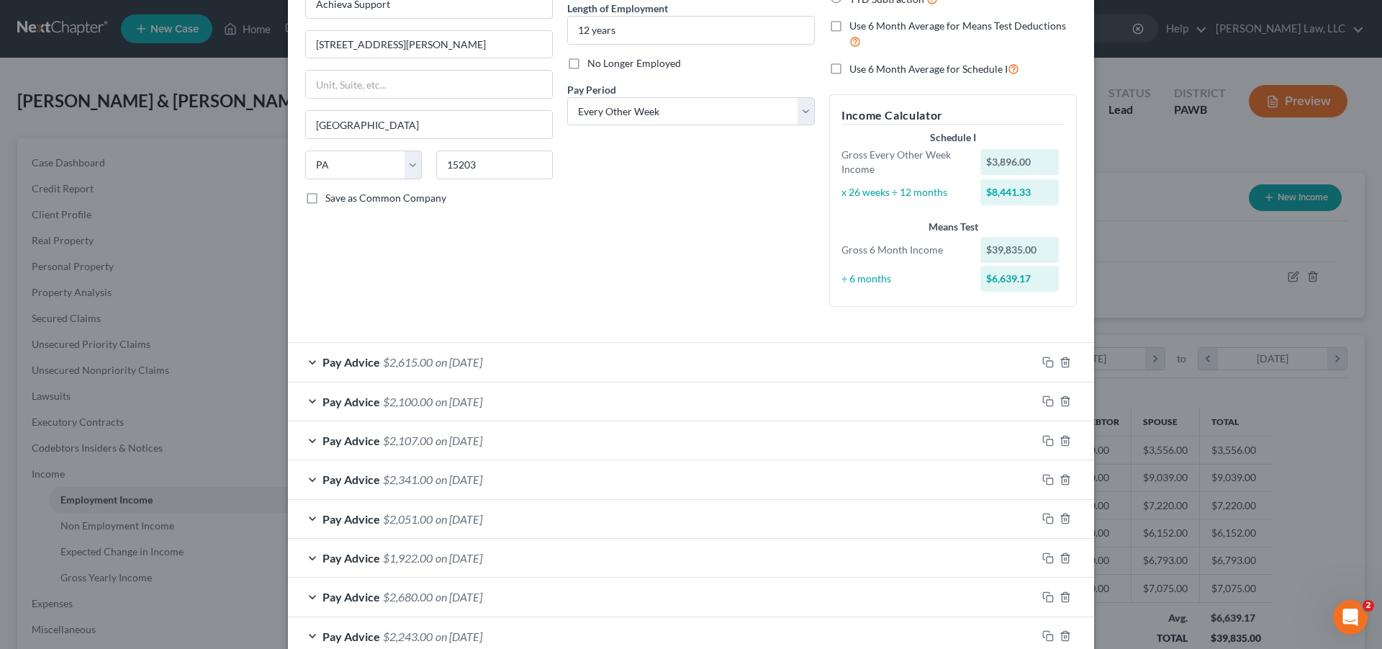 This screenshot has height=649, width=1382. What do you see at coordinates (429, 84) in the screenshot?
I see `input: Unit, Suite, etc...` at bounding box center [429, 84].